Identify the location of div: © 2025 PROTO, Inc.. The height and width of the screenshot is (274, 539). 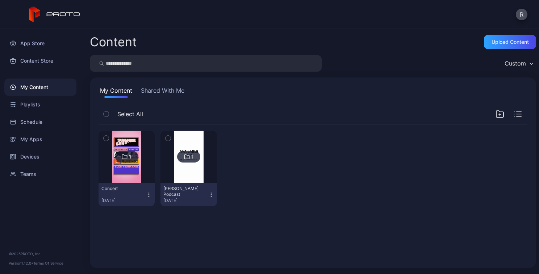
(40, 254).